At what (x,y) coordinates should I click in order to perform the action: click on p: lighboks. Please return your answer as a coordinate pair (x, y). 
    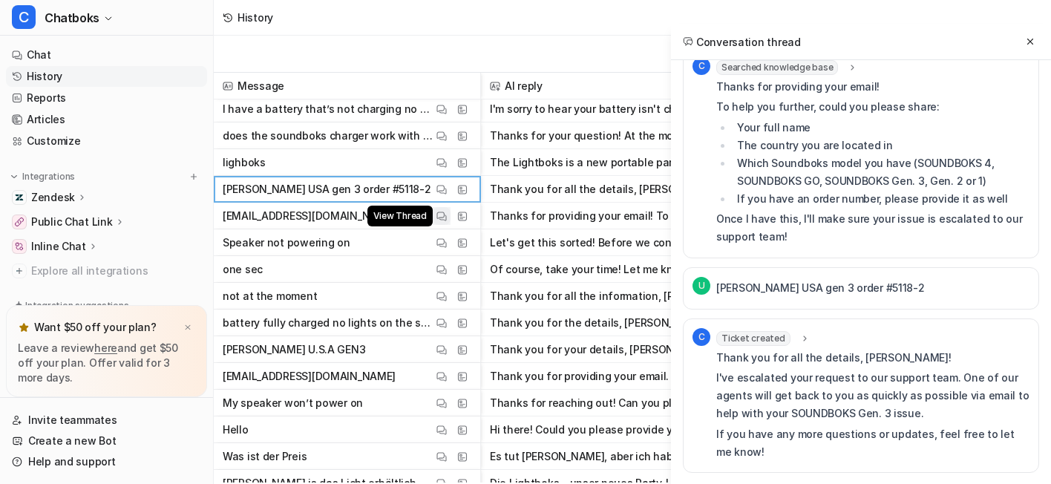
    Looking at the image, I should click on (244, 163).